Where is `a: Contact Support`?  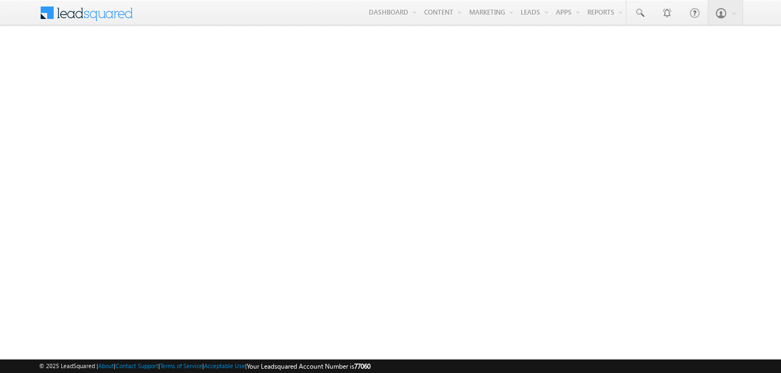
a: Contact Support is located at coordinates (137, 366).